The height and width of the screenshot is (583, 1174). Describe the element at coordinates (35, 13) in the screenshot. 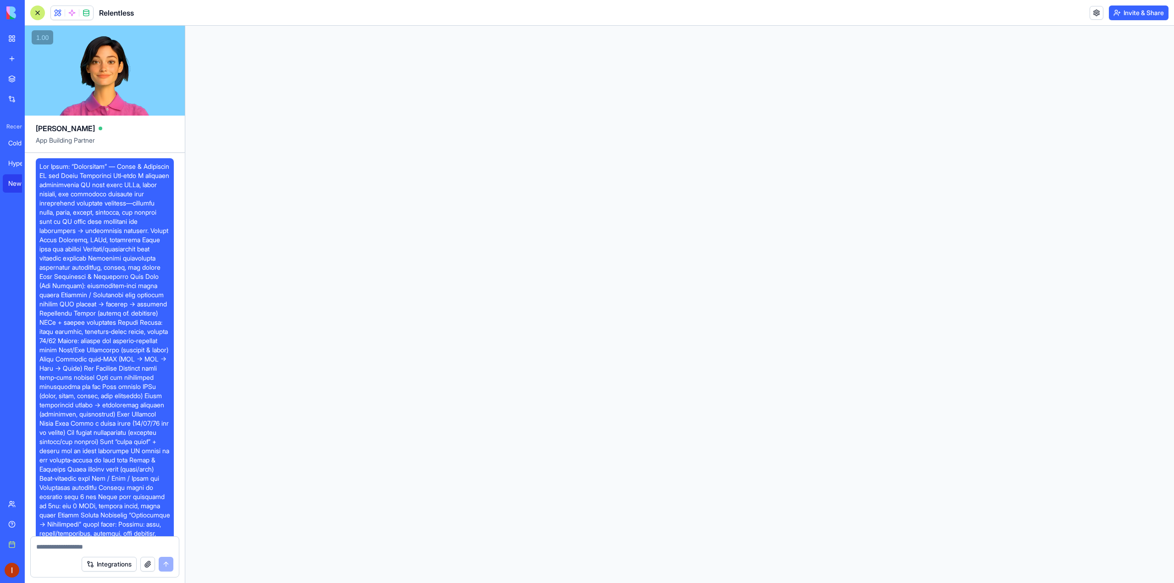

I see `img: logo` at that location.